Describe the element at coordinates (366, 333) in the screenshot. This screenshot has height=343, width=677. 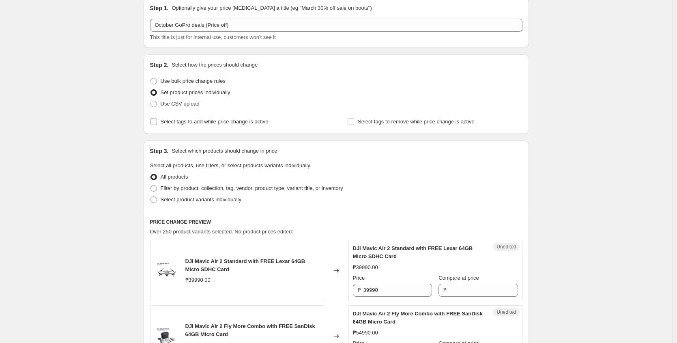
I see `div: ₱54990.00` at that location.